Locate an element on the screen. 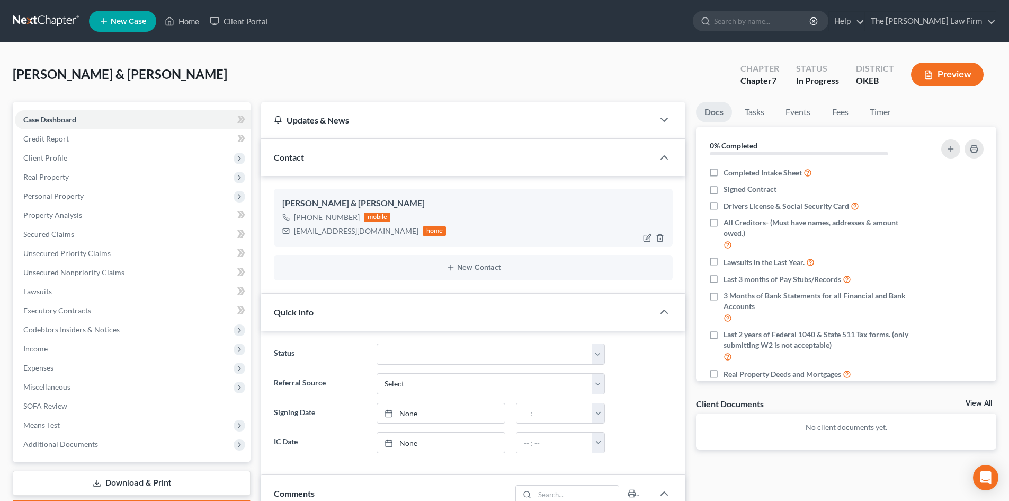 This screenshot has height=501, width=1009. div: In Progress is located at coordinates (817, 81).